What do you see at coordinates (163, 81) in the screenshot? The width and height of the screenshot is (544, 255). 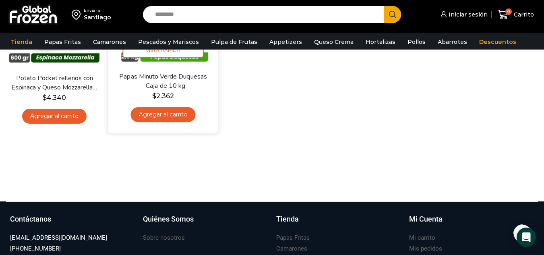 I see `a: Papas Minuto Verde Duquesas – Caja de 10 kg` at bounding box center [163, 81].